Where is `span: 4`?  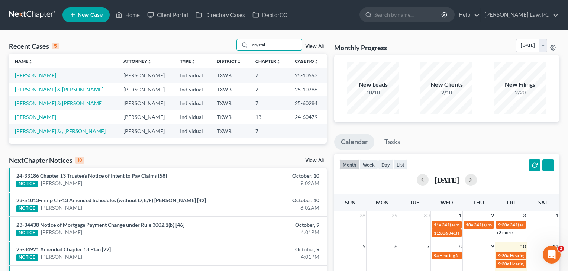 span: 4 is located at coordinates (557, 216).